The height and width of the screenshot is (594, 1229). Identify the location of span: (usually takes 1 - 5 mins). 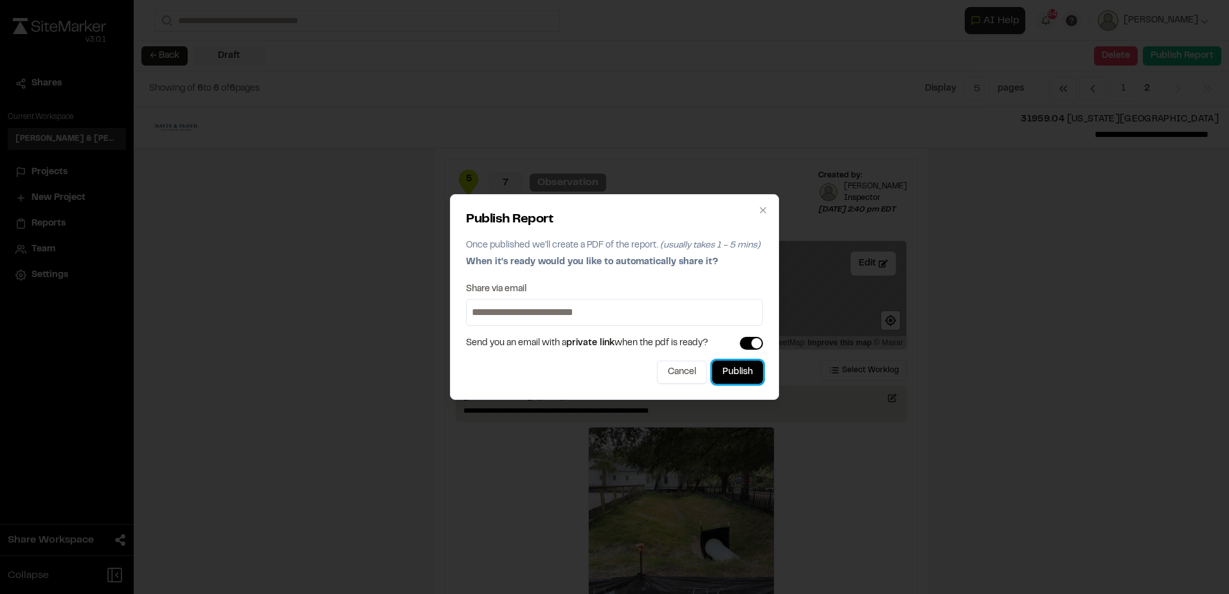
(710, 246).